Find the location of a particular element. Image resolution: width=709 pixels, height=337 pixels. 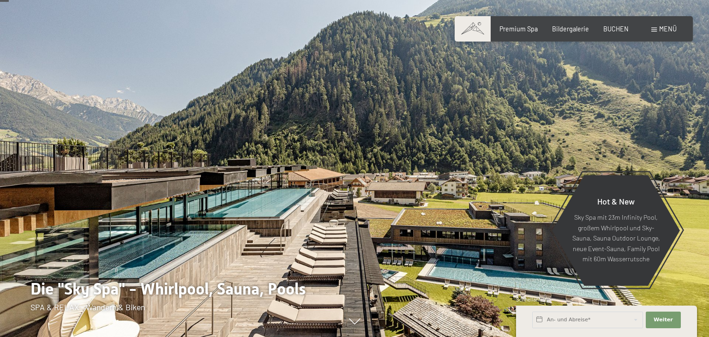

span: Menü is located at coordinates (668, 29).